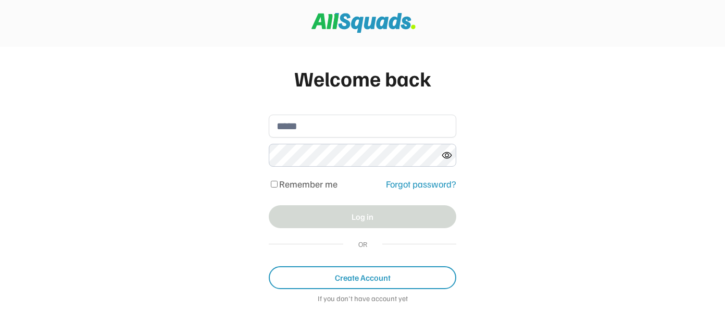 This screenshot has height=311, width=725. I want to click on div: Welcome back, so click(362, 78).